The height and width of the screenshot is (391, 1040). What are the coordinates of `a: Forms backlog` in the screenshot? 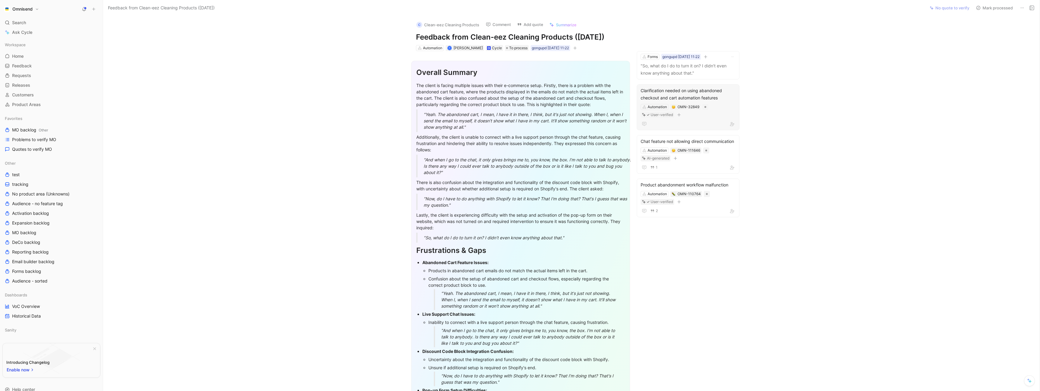 It's located at (51, 272).